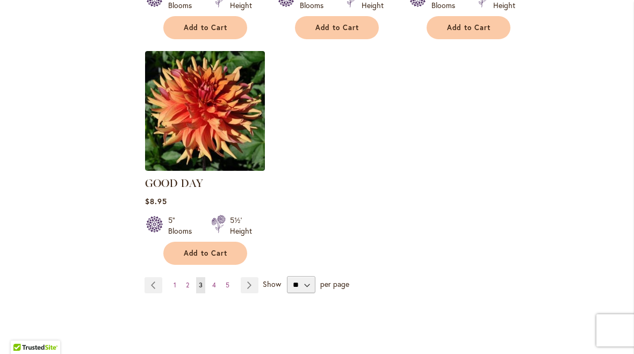  I want to click on a: 2, so click(187, 285).